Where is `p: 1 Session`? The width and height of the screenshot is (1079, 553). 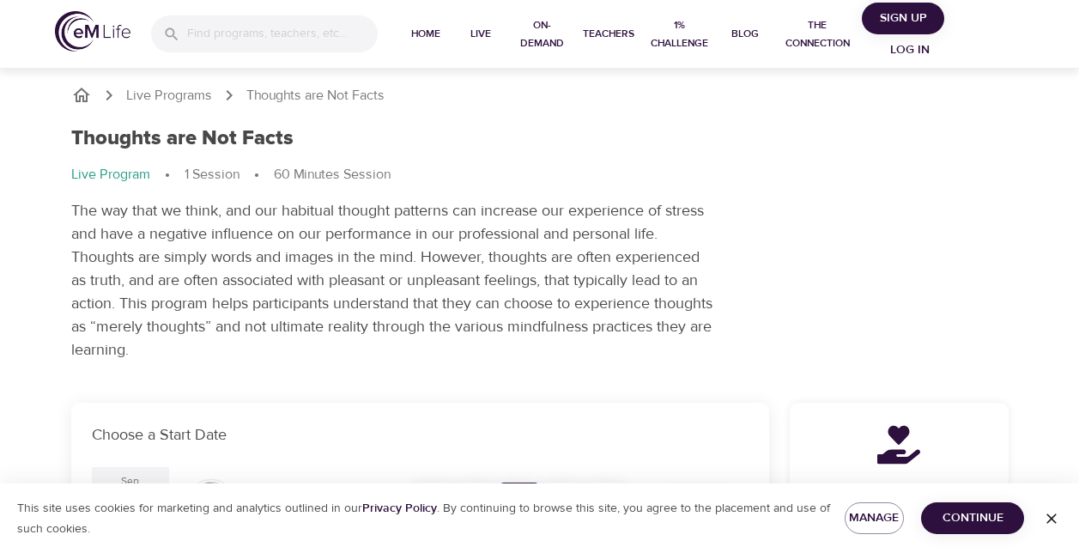
p: 1 Session is located at coordinates (212, 174).